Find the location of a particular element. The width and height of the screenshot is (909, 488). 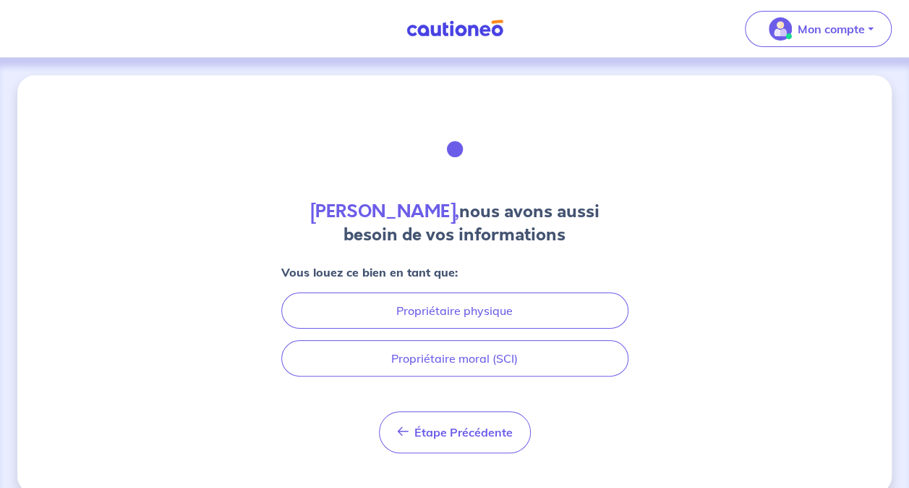

button: Propriétaire physique is located at coordinates (455, 310).